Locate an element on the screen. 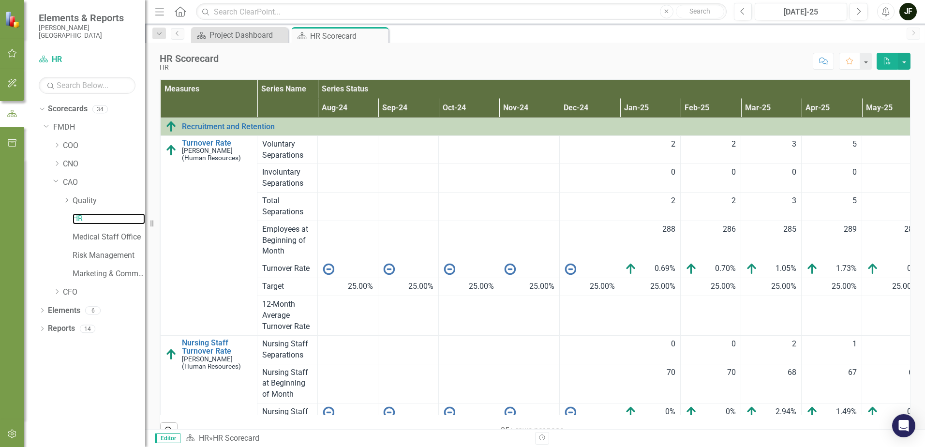 This screenshot has height=447, width=925. button: Search is located at coordinates (700, 12).